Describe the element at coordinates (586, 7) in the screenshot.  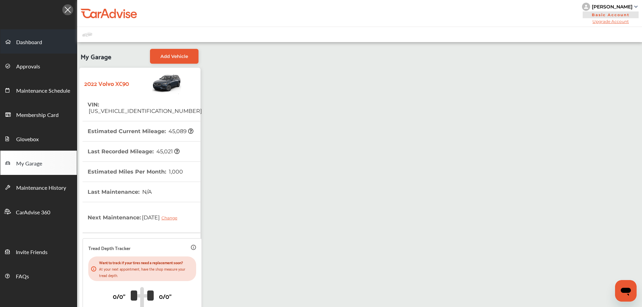
I see `img: knH8PDtVvWoAbQRylUukY18CTiRevjo20fAtgn5MLBQj4uumYvk2MzTtcAIzfGAtb1XOLVMAvhLuqoNAbL4reqehy0jehNKdM...` at that location.